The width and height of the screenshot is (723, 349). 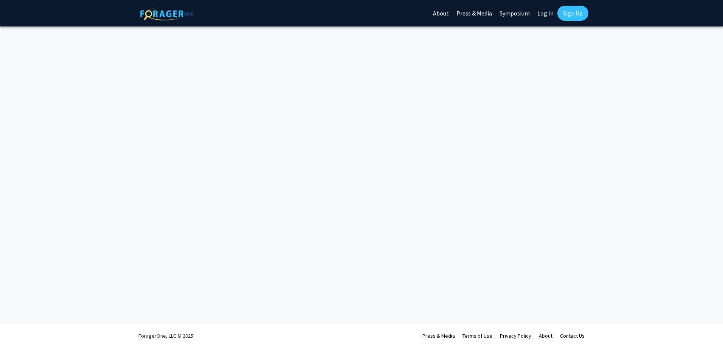 I want to click on div: ForagerOne, LLC © 2025, so click(x=166, y=336).